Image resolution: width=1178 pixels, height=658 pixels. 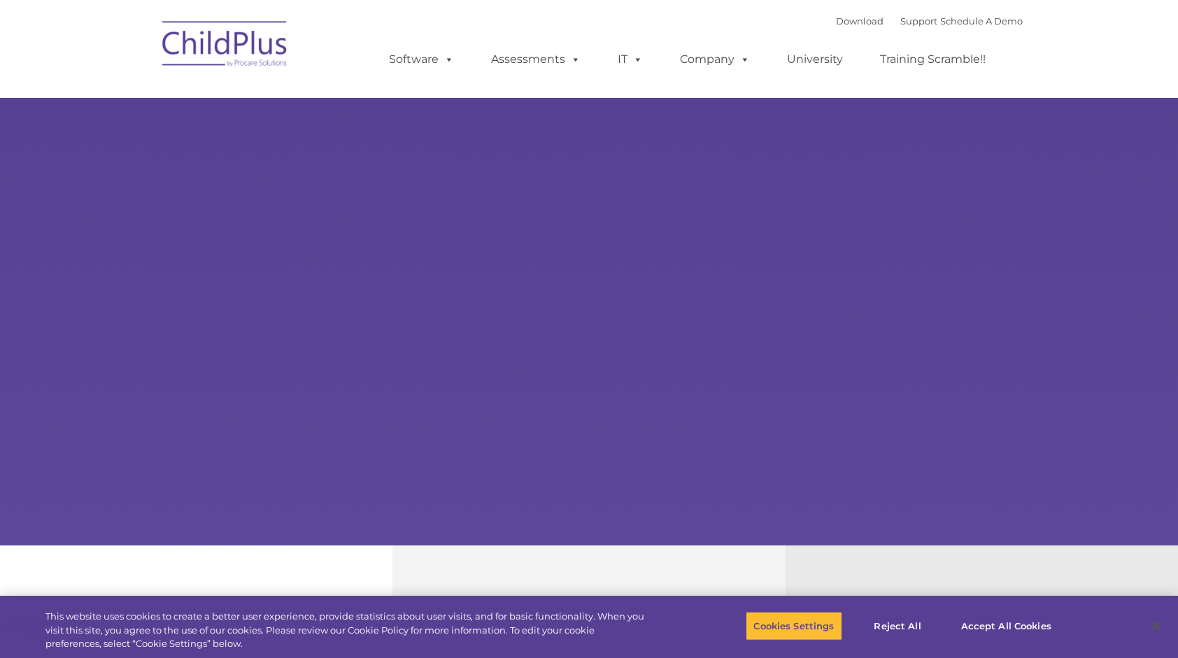 What do you see at coordinates (919, 21) in the screenshot?
I see `a: Support` at bounding box center [919, 21].